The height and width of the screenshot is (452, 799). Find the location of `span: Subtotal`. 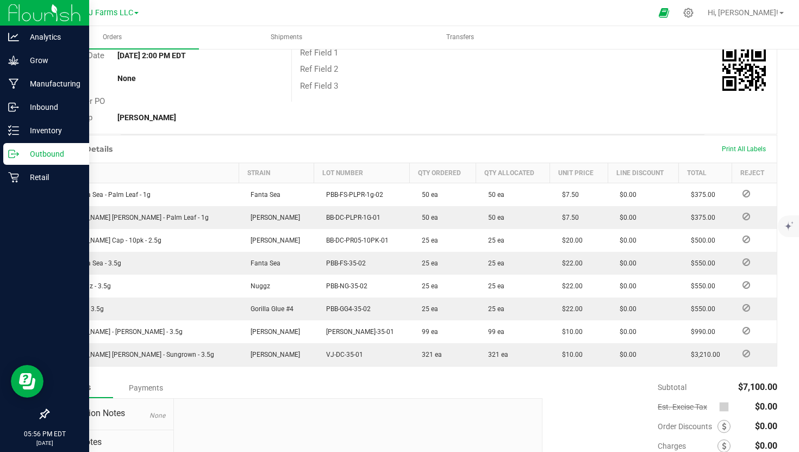

span: Subtotal is located at coordinates (672, 387).